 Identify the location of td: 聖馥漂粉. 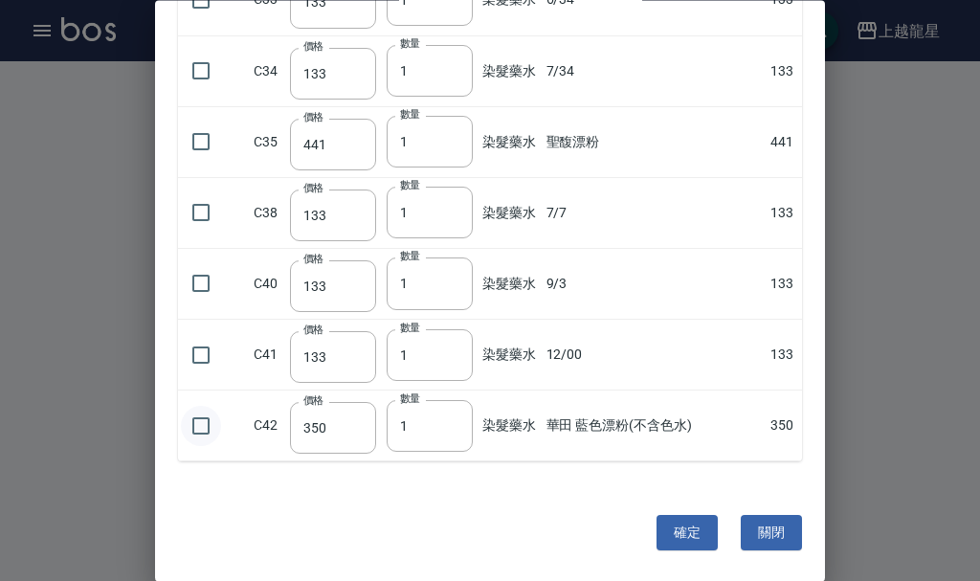
(653, 143).